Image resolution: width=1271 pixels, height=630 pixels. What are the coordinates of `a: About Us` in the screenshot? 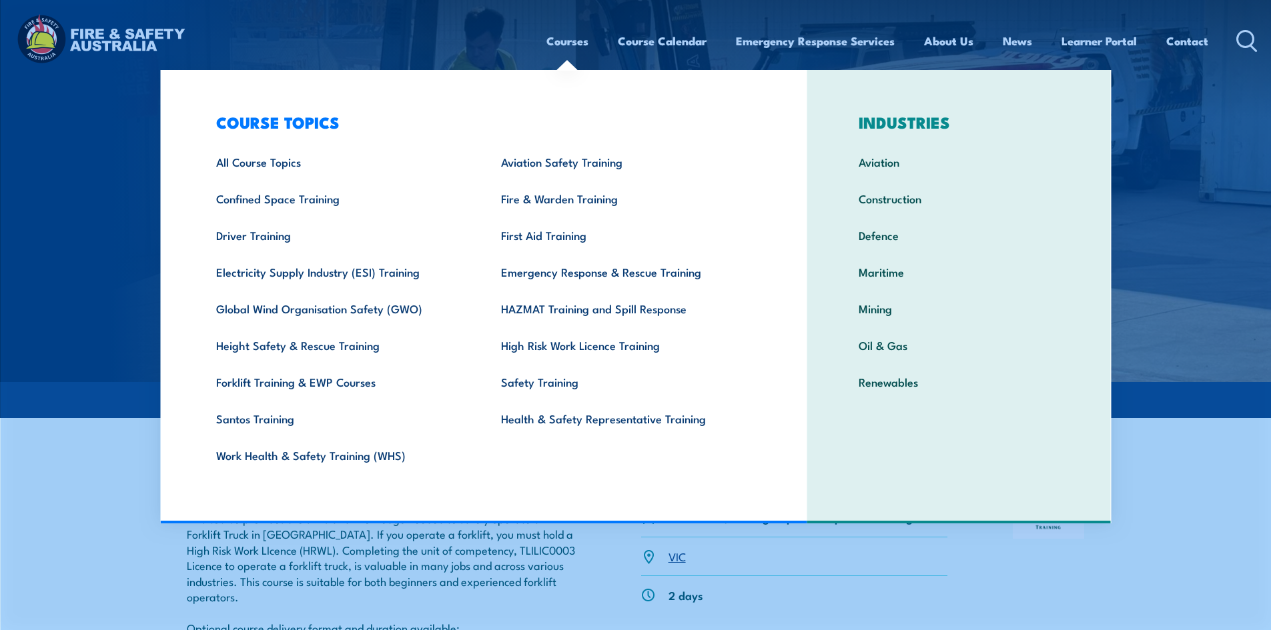 It's located at (949, 41).